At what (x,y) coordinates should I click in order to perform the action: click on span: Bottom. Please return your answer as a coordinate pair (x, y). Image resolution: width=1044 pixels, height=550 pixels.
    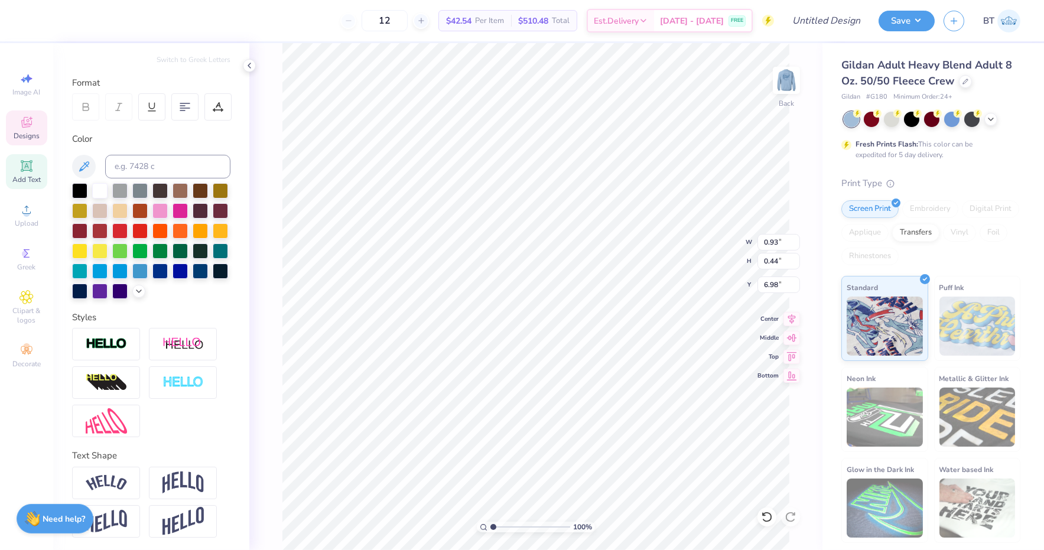
    Looking at the image, I should click on (768, 376).